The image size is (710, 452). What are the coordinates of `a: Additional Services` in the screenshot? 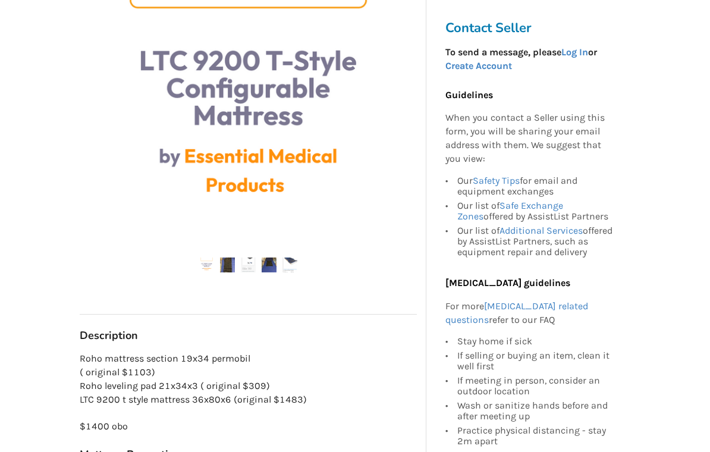 It's located at (541, 230).